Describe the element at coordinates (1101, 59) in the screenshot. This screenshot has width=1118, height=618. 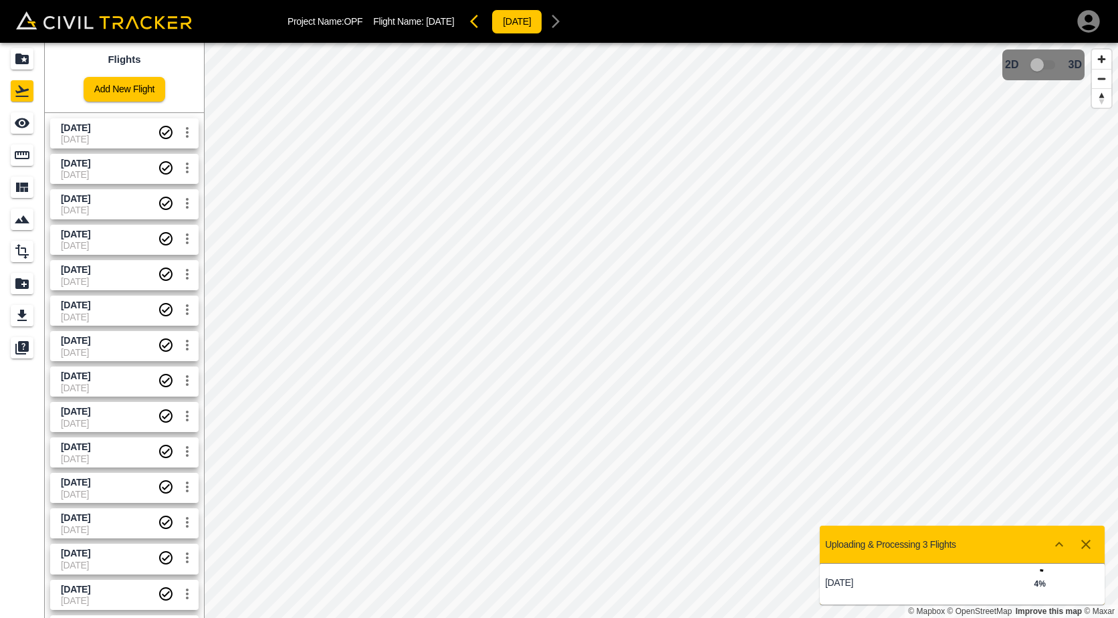
I see `button: Zoom in` at that location.